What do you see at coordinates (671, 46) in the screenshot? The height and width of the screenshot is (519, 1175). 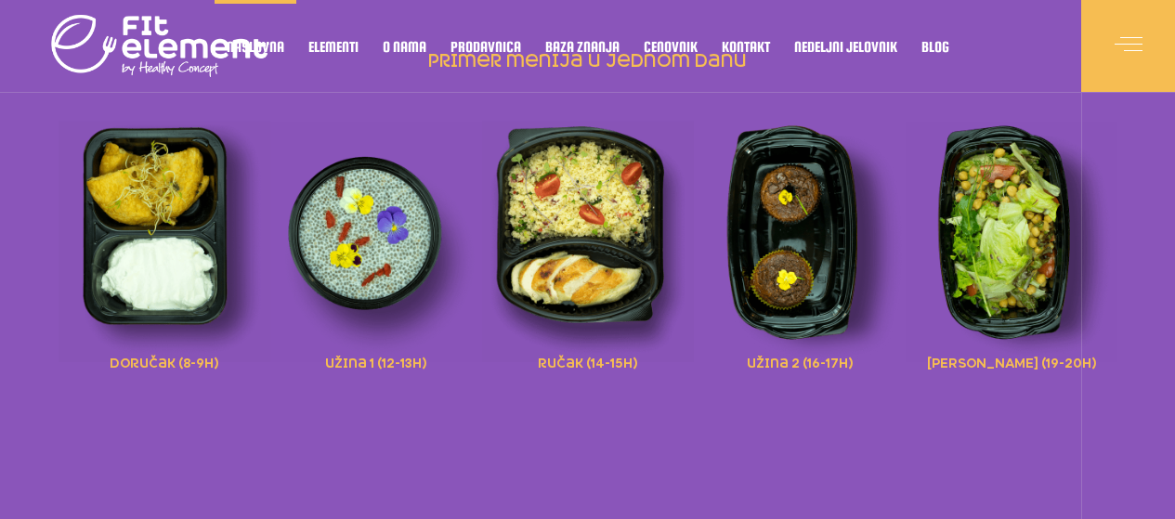 I see `span: Cenovnik` at bounding box center [671, 46].